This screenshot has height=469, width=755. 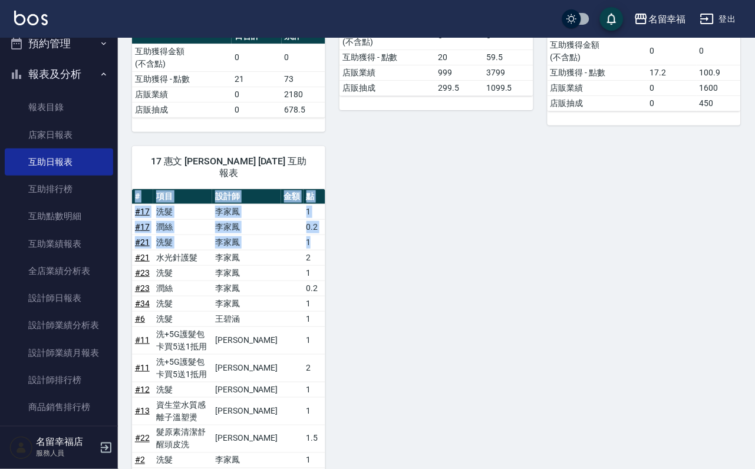 What do you see at coordinates (59, 298) in the screenshot?
I see `a: 設計師日報表` at bounding box center [59, 298].